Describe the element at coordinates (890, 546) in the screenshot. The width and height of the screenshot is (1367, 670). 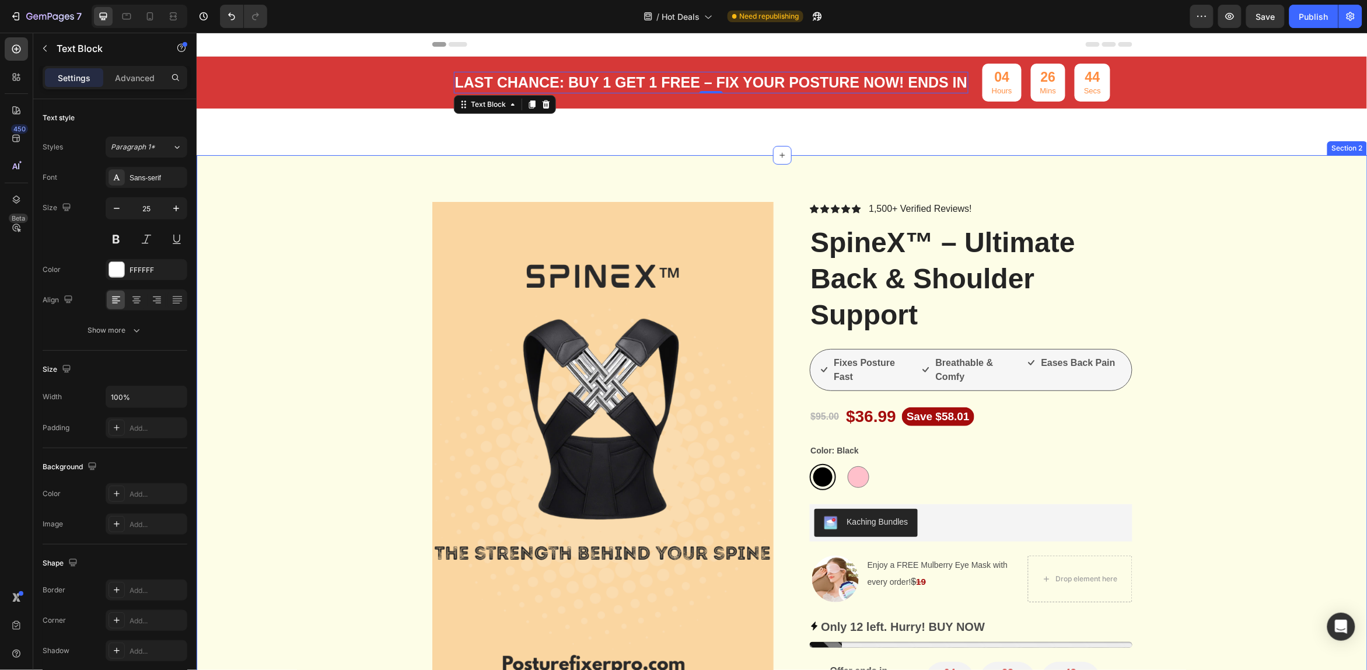
I see `div: Drop element here` at that location.